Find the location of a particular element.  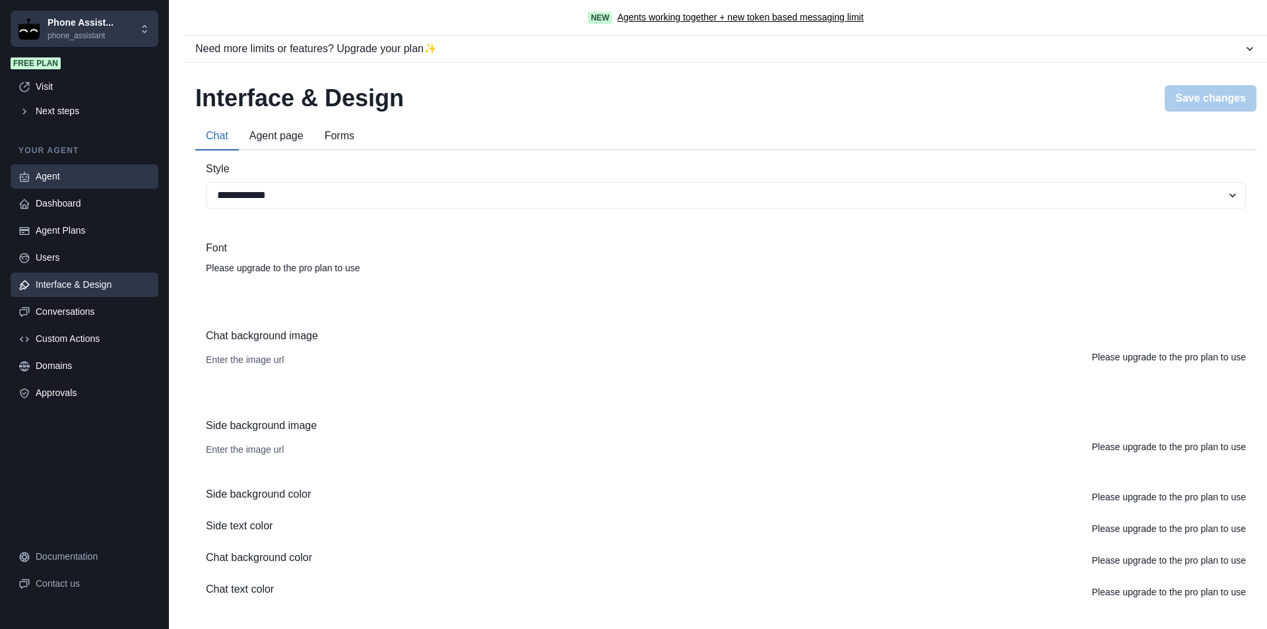

div: Conversations is located at coordinates (93, 311).